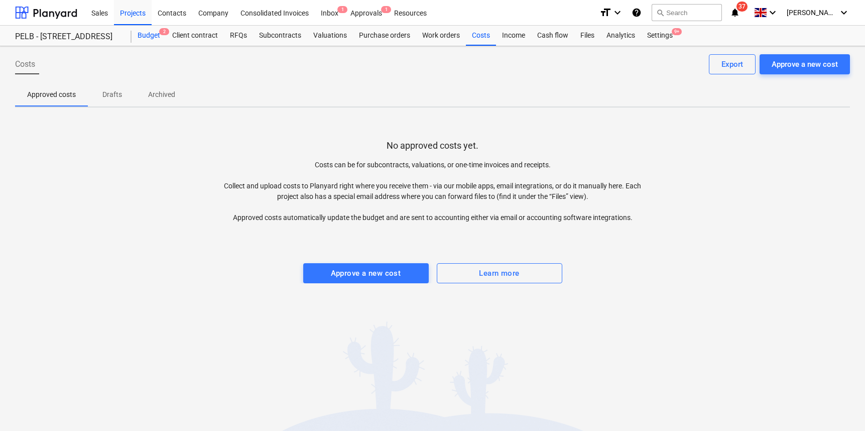  What do you see at coordinates (330, 36) in the screenshot?
I see `div: Valuations` at bounding box center [330, 36].